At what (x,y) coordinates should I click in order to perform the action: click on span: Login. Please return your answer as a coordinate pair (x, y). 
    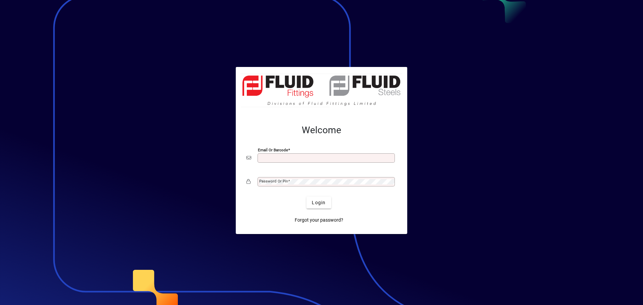
    Looking at the image, I should click on (319, 203).